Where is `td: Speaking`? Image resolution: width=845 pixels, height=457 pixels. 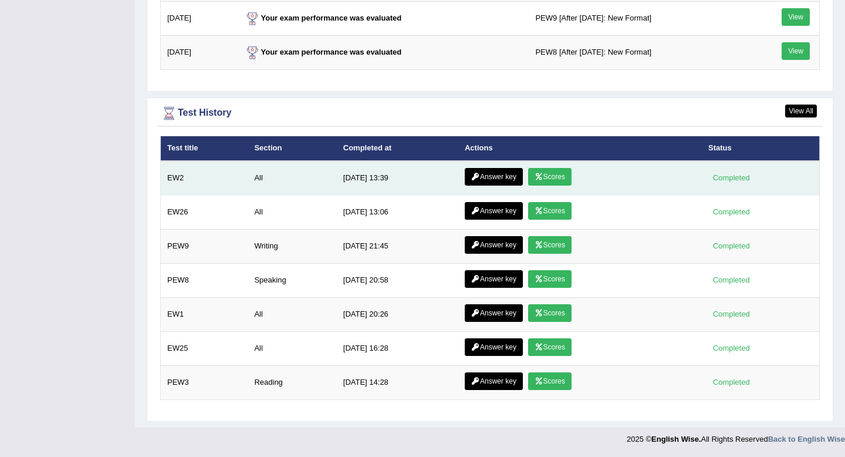
td: Speaking is located at coordinates (292, 280).